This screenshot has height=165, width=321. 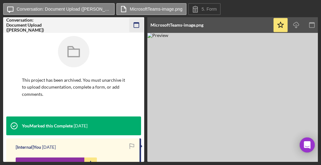 I want to click on div: Open Intercom Messenger, so click(x=307, y=145).